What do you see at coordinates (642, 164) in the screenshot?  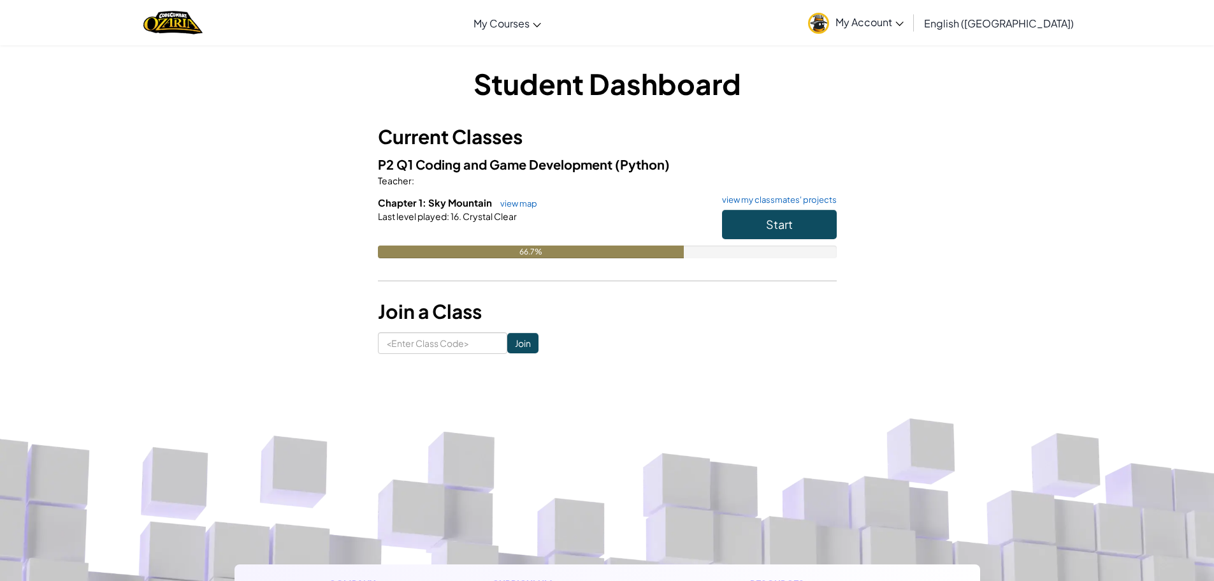 I see `span: (Python)` at bounding box center [642, 164].